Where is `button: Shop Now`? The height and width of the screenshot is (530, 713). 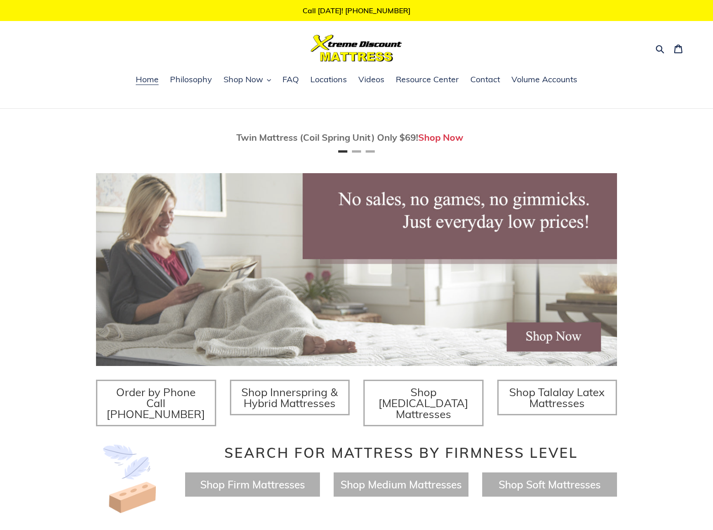 button: Shop Now is located at coordinates (247, 80).